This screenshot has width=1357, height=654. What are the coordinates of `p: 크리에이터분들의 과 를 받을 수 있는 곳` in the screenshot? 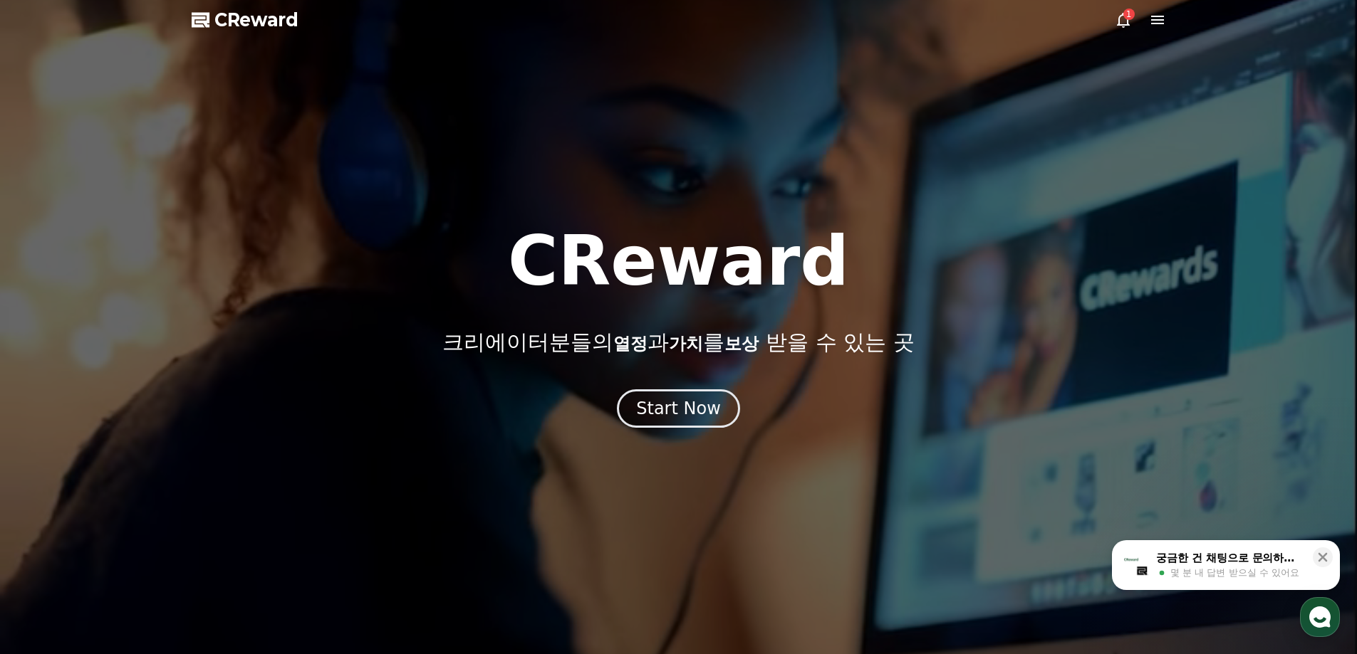 It's located at (678, 343).